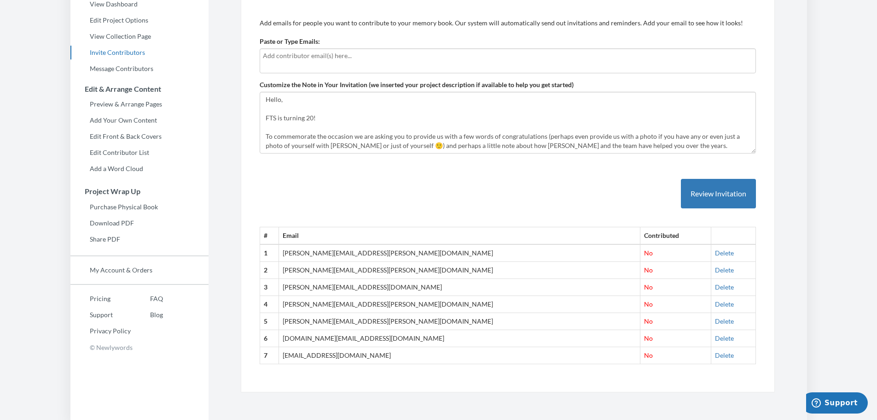 Image resolution: width=877 pixels, height=420 pixels. What do you see at coordinates (140, 223) in the screenshot?
I see `a: Download PDF` at bounding box center [140, 223].